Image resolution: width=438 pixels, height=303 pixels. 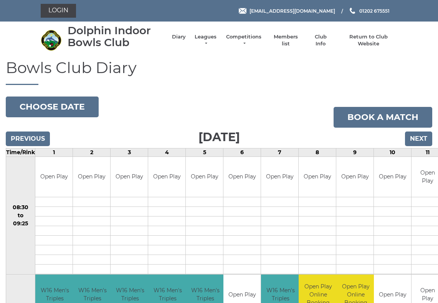 I want to click on td: 8, so click(x=318, y=152).